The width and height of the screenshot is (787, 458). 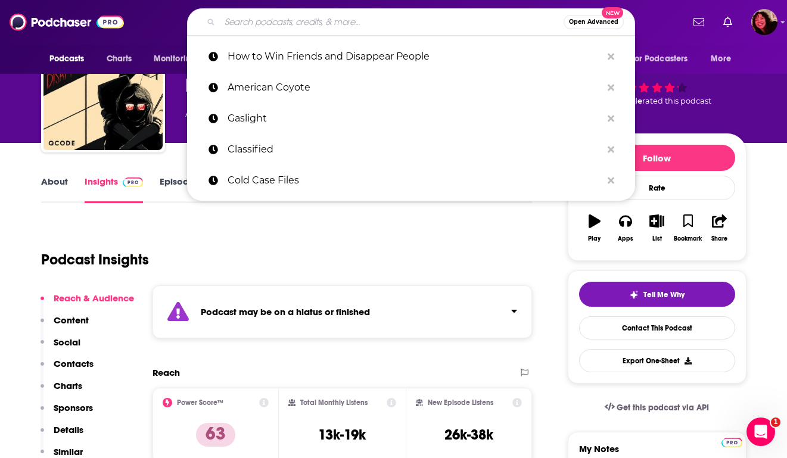 What do you see at coordinates (68, 386) in the screenshot?
I see `p: Charts` at bounding box center [68, 386].